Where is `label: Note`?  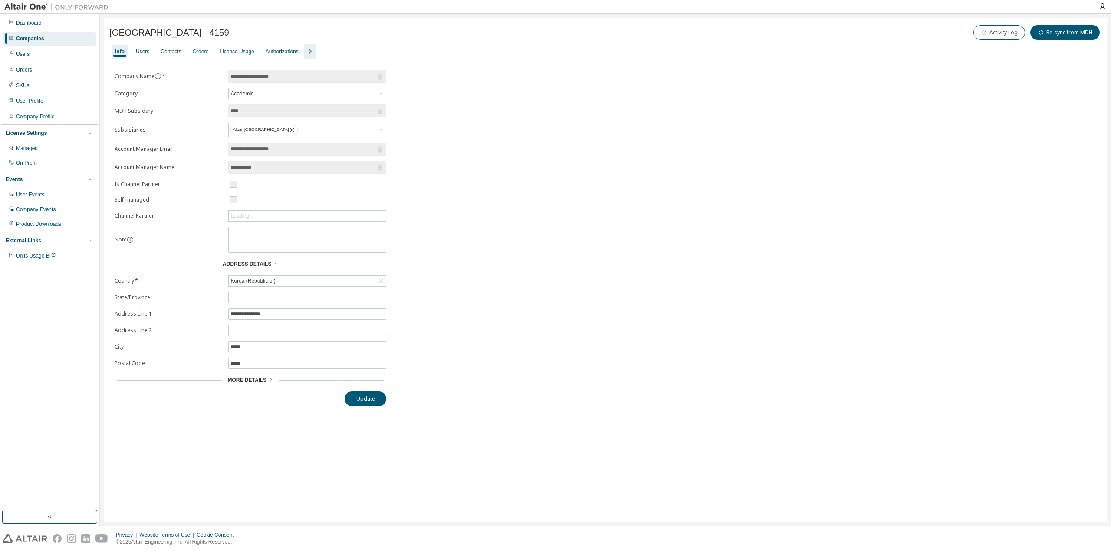 label: Note is located at coordinates (121, 239).